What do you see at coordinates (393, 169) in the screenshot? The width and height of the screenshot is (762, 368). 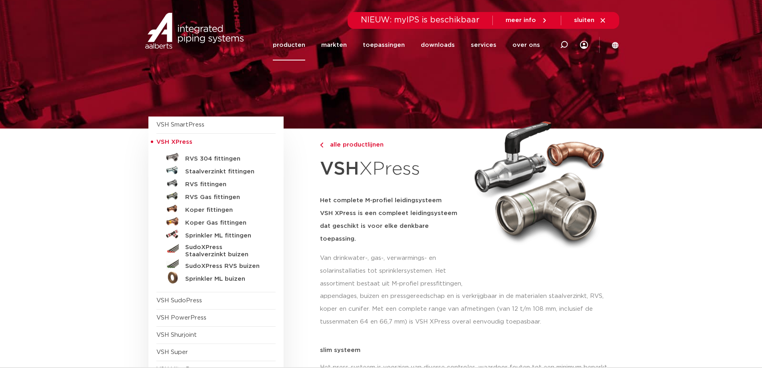 I see `h1: XPress` at bounding box center [393, 169].